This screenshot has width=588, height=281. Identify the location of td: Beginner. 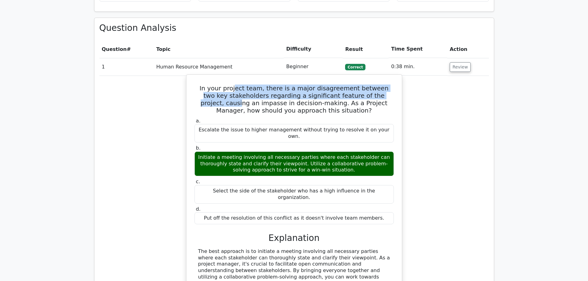
(313, 67).